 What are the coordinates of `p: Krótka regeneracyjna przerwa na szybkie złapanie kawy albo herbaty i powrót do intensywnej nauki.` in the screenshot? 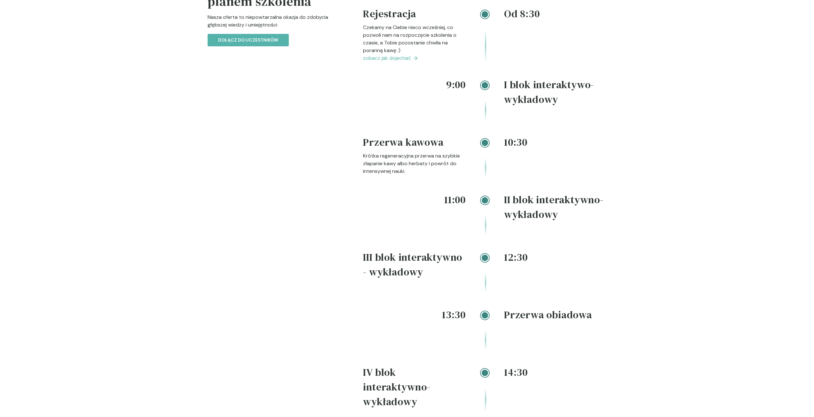 It's located at (414, 164).